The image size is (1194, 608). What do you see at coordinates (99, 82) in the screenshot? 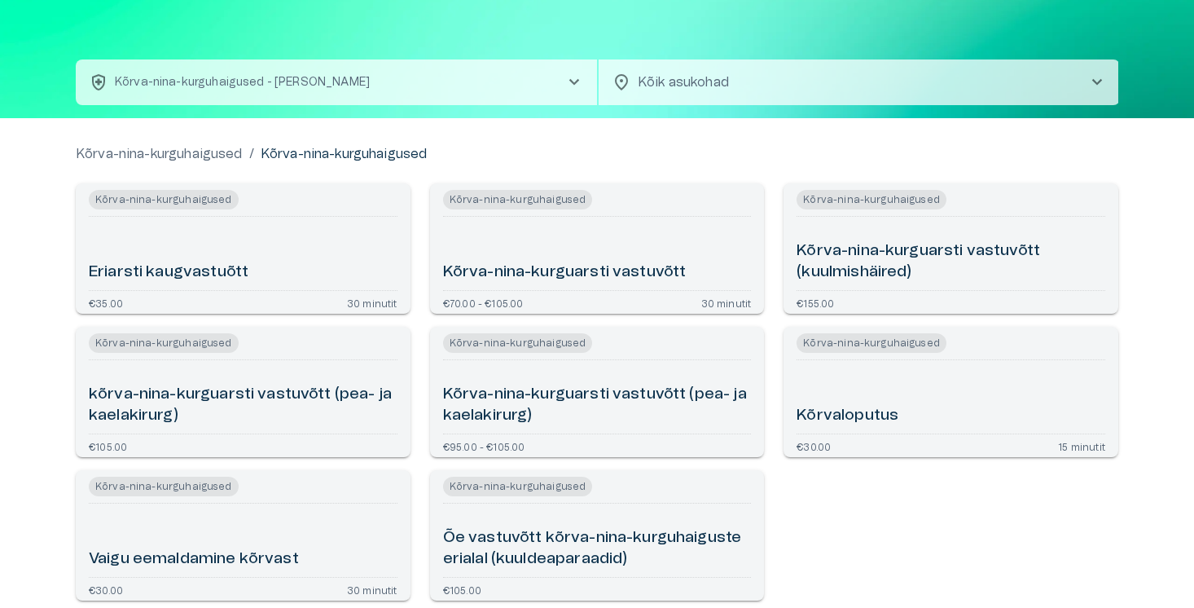
I see `span: health_and_safety` at bounding box center [99, 82].